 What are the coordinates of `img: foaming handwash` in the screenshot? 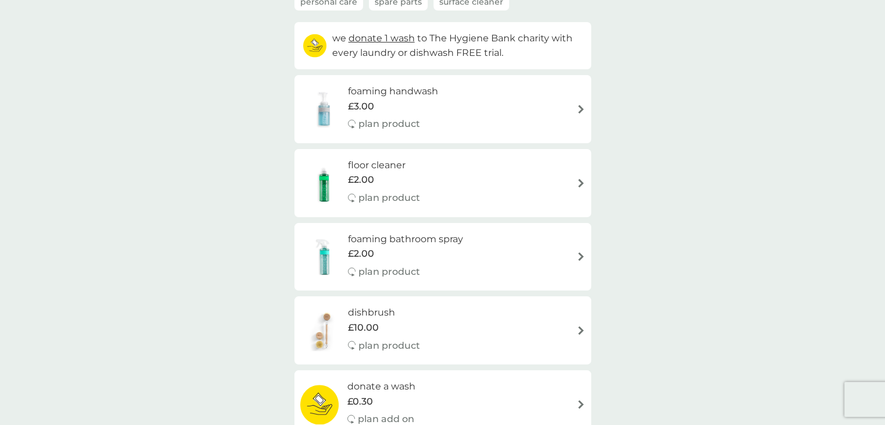 It's located at (324, 109).